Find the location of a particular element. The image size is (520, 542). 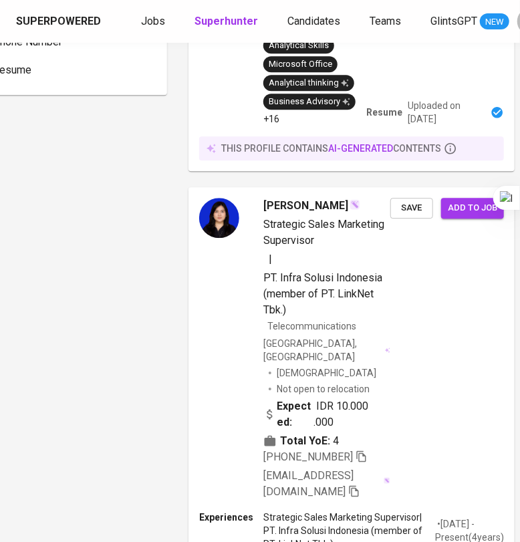

span: AI-generated is located at coordinates (360, 148).